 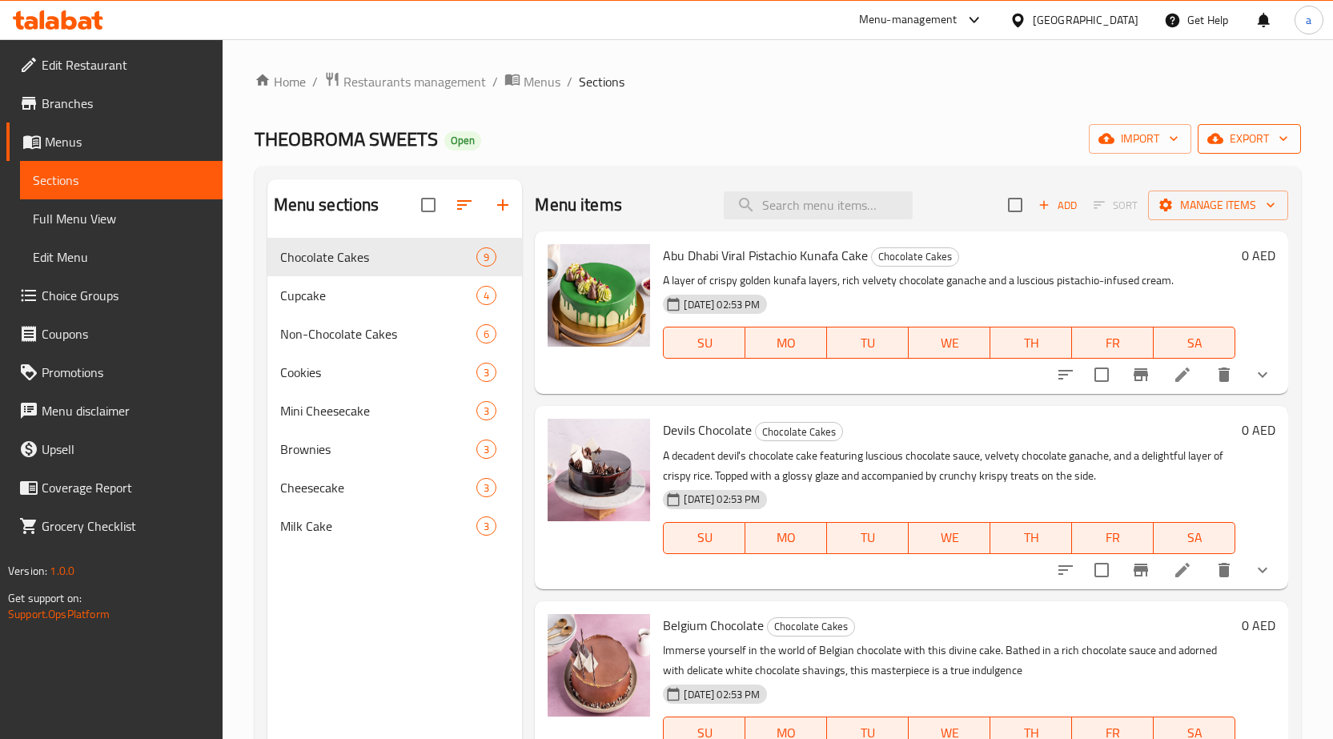 What do you see at coordinates (1308, 20) in the screenshot?
I see `span: a` at bounding box center [1308, 20].